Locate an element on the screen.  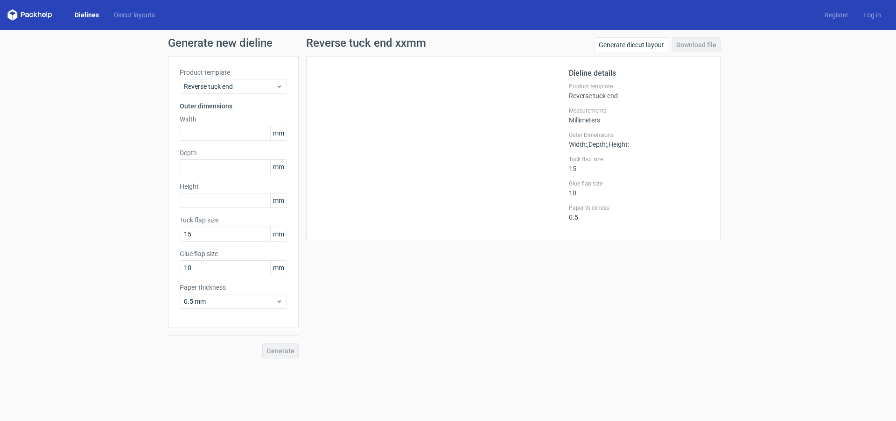
label: Measurements is located at coordinates (639, 111).